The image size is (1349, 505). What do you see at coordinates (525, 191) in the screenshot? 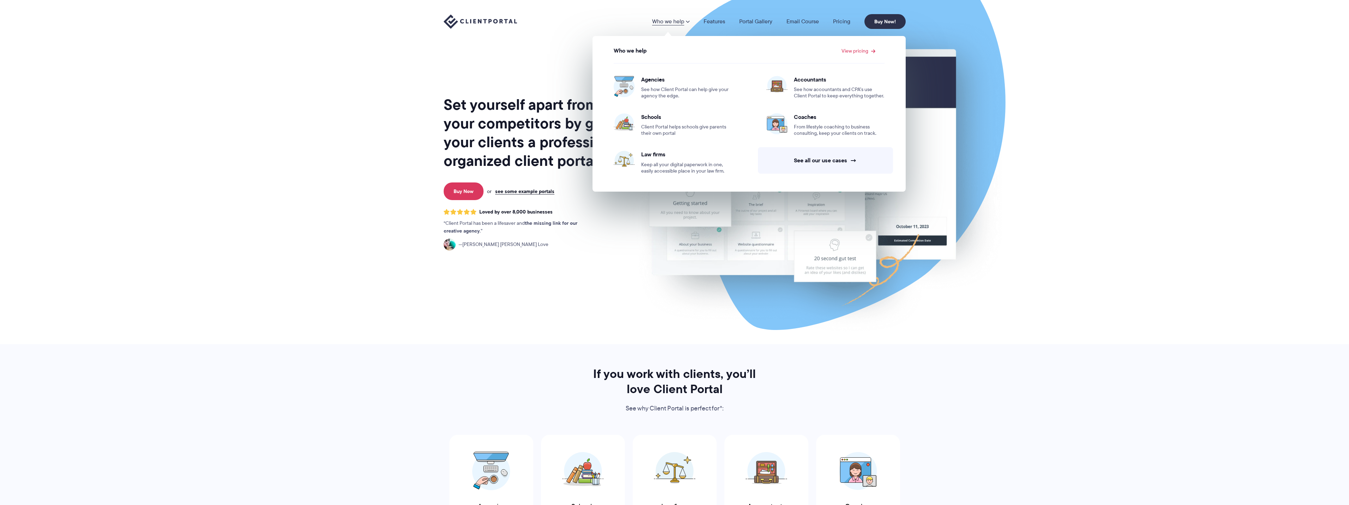
I see `a: see some example portals` at bounding box center [525, 191].